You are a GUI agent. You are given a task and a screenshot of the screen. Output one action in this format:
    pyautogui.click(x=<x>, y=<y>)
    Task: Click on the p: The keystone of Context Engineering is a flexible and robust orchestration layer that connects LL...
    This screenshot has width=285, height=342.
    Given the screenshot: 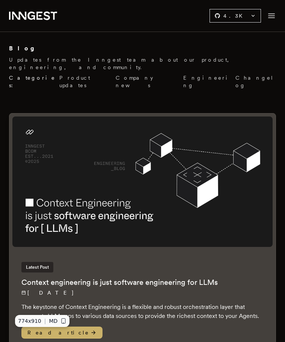 What is the action you would take?
    pyautogui.click(x=142, y=312)
    